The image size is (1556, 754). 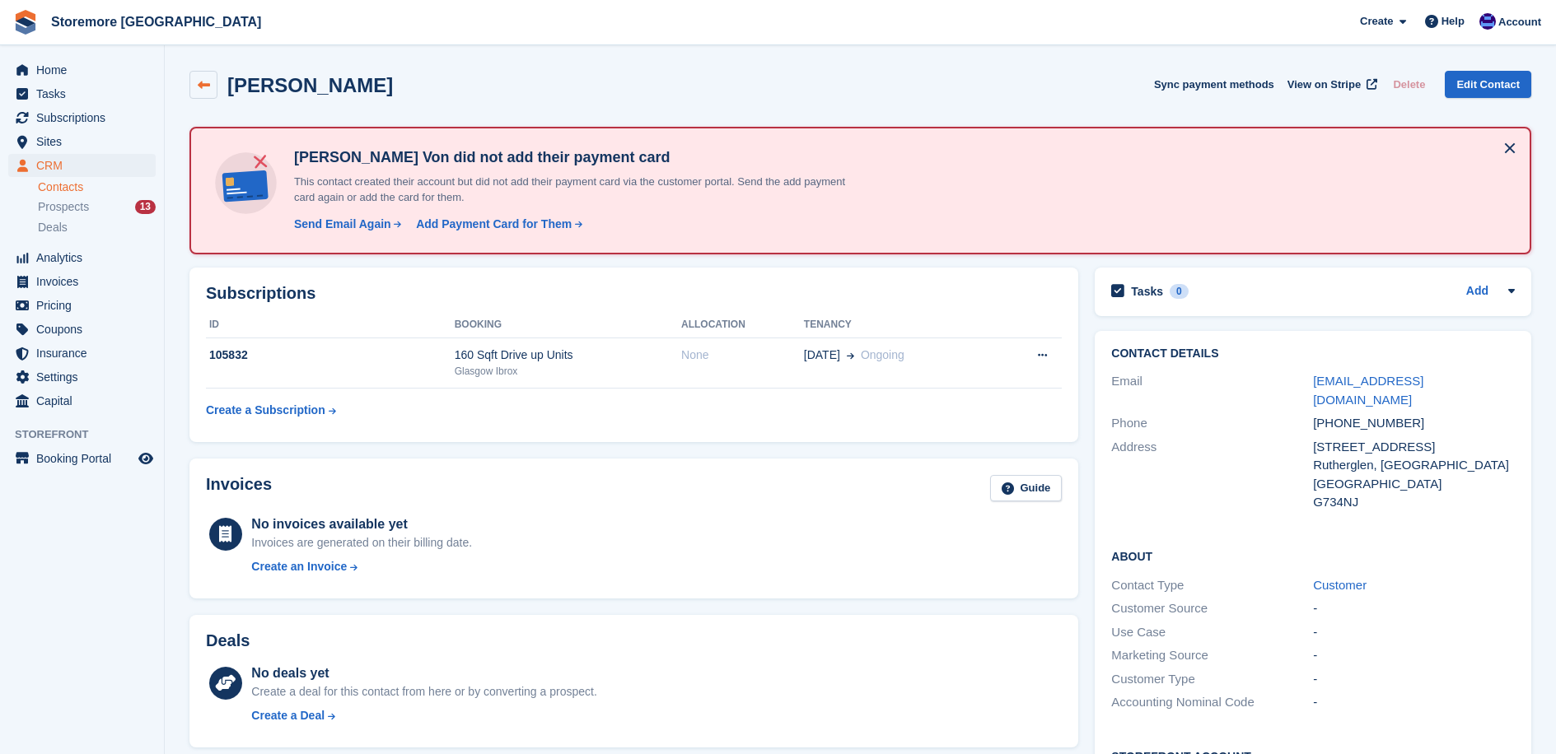 What do you see at coordinates (1453, 21) in the screenshot?
I see `span: Help` at bounding box center [1453, 21].